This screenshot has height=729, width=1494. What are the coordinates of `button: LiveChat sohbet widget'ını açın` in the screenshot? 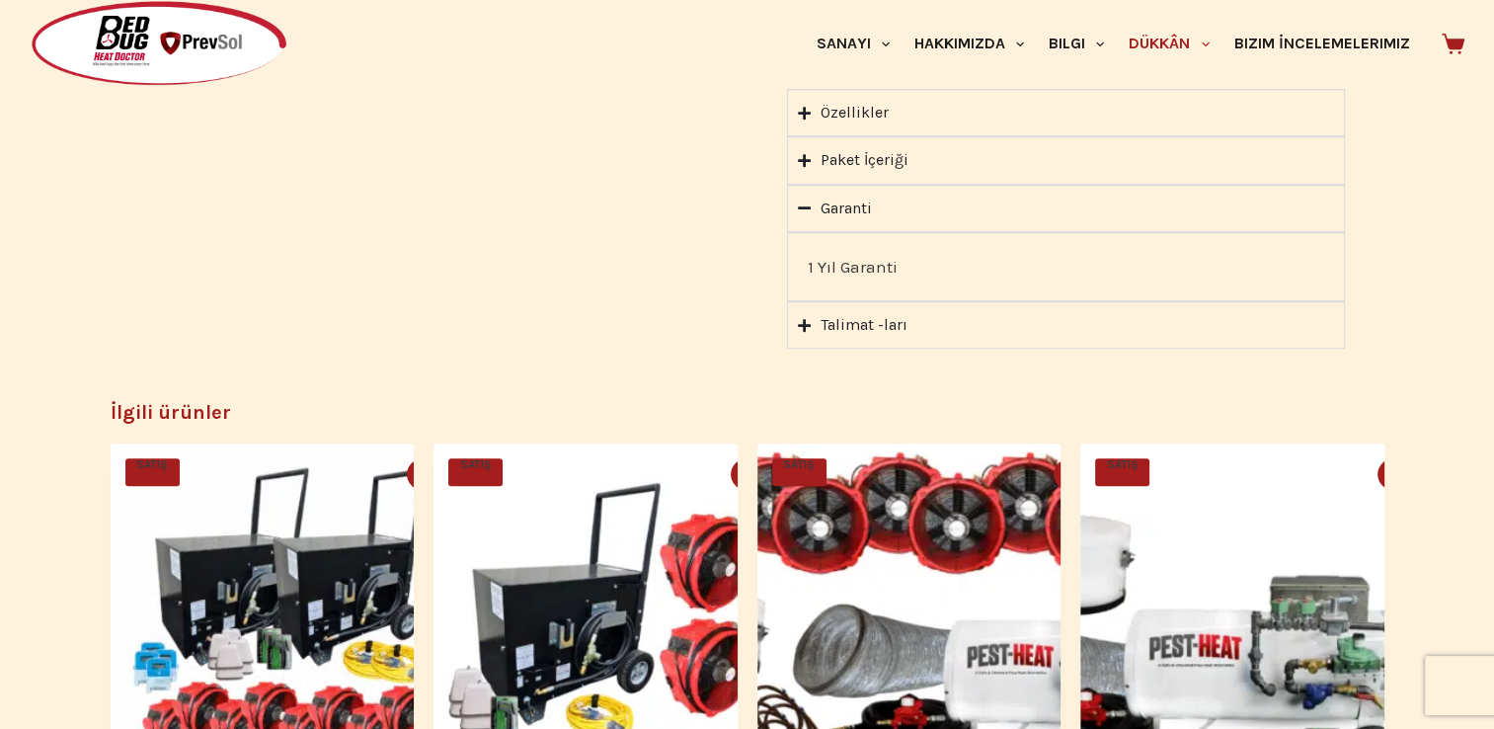 It's located at (45, 38).